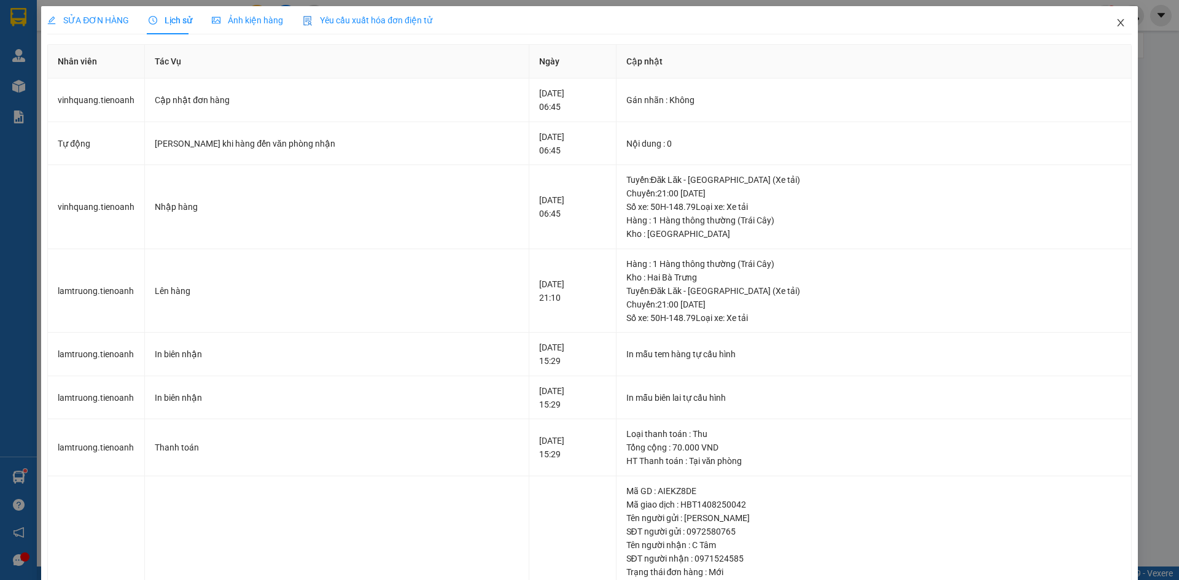 The image size is (1179, 580). Describe the element at coordinates (336, 448) in the screenshot. I see `div: Thanh toán` at that location.